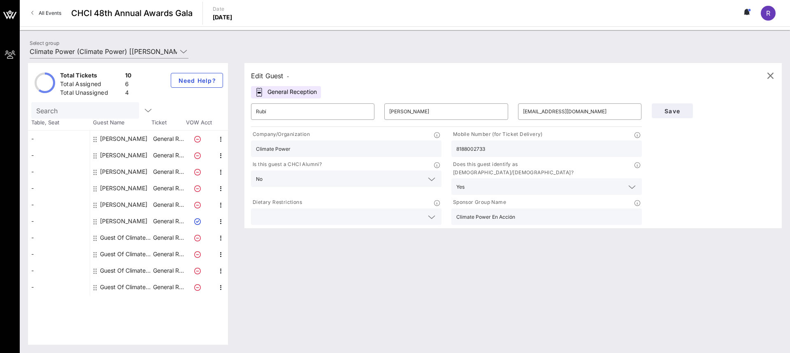 The width and height of the screenshot is (790, 353). I want to click on div: R, so click(768, 13).